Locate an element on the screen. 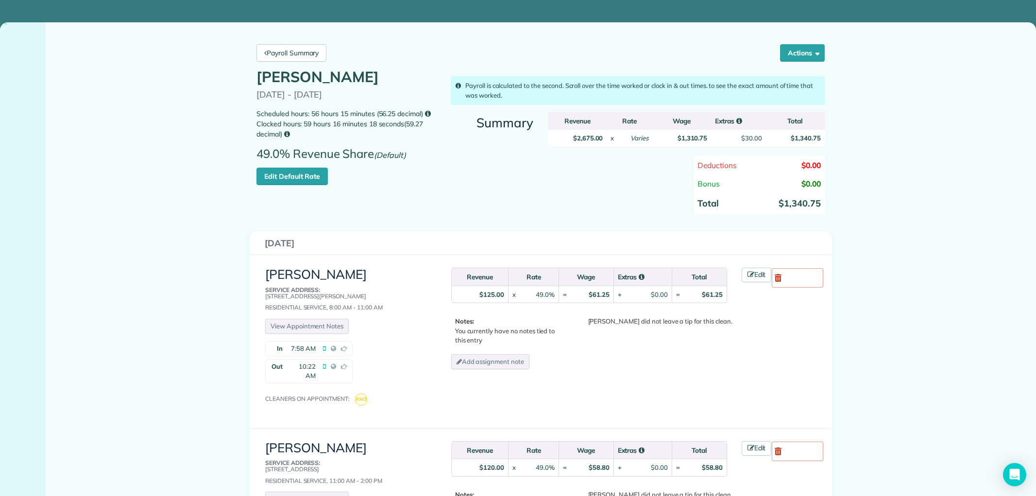  em: (Default) is located at coordinates (390, 155).